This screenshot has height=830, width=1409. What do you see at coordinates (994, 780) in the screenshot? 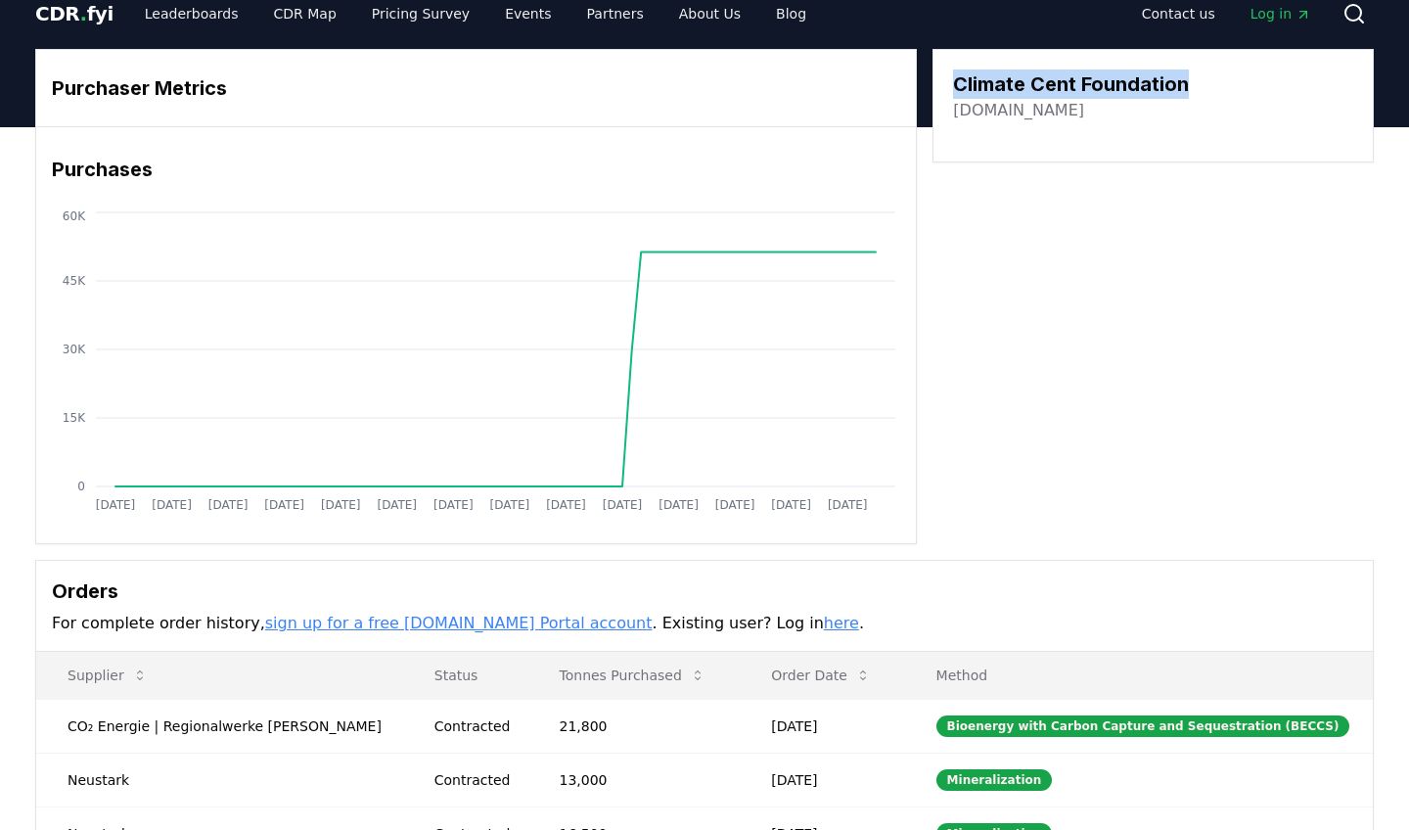
I see `div: Mineralization` at bounding box center [994, 780].